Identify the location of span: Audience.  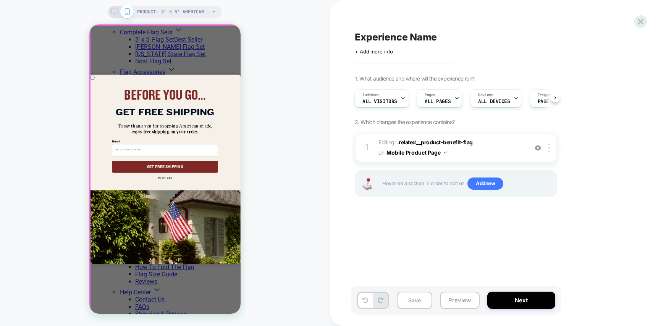
(371, 95).